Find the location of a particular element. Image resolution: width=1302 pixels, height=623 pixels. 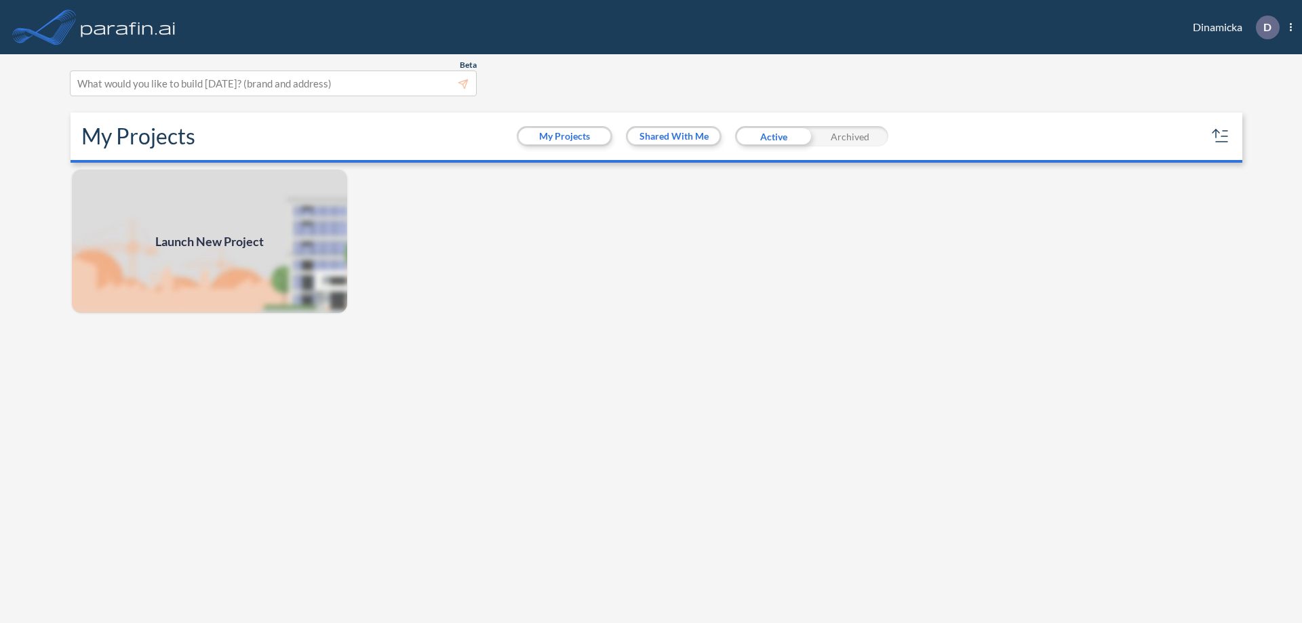

span: Beta is located at coordinates (468, 65).